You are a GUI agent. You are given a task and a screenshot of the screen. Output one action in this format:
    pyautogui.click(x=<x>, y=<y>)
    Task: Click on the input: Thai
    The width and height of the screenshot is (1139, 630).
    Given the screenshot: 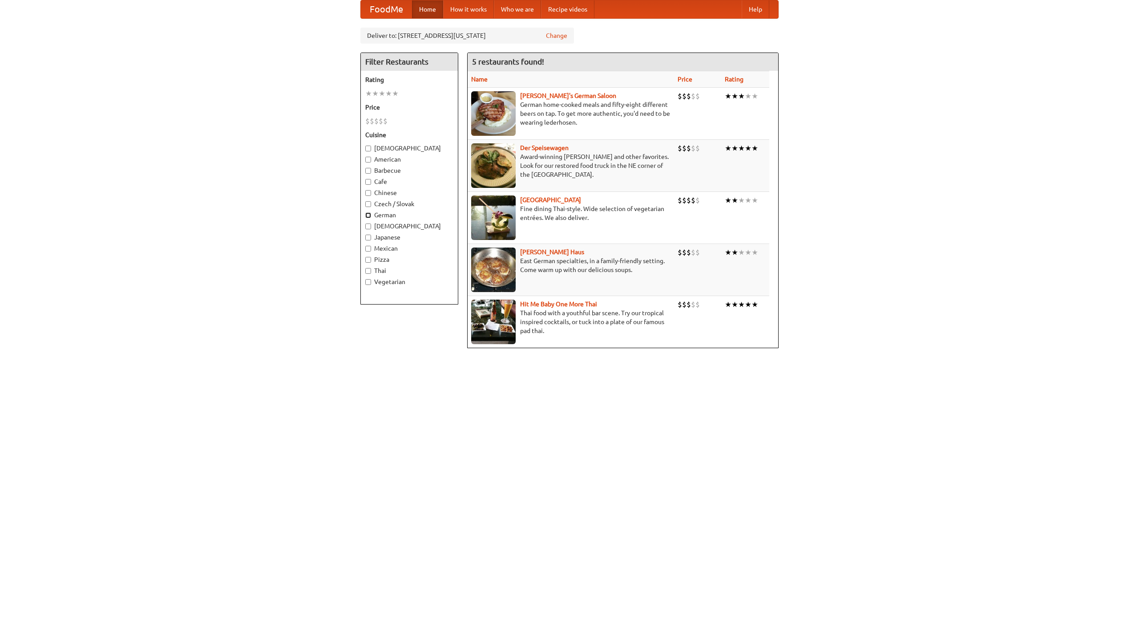 What is the action you would take?
    pyautogui.click(x=368, y=271)
    